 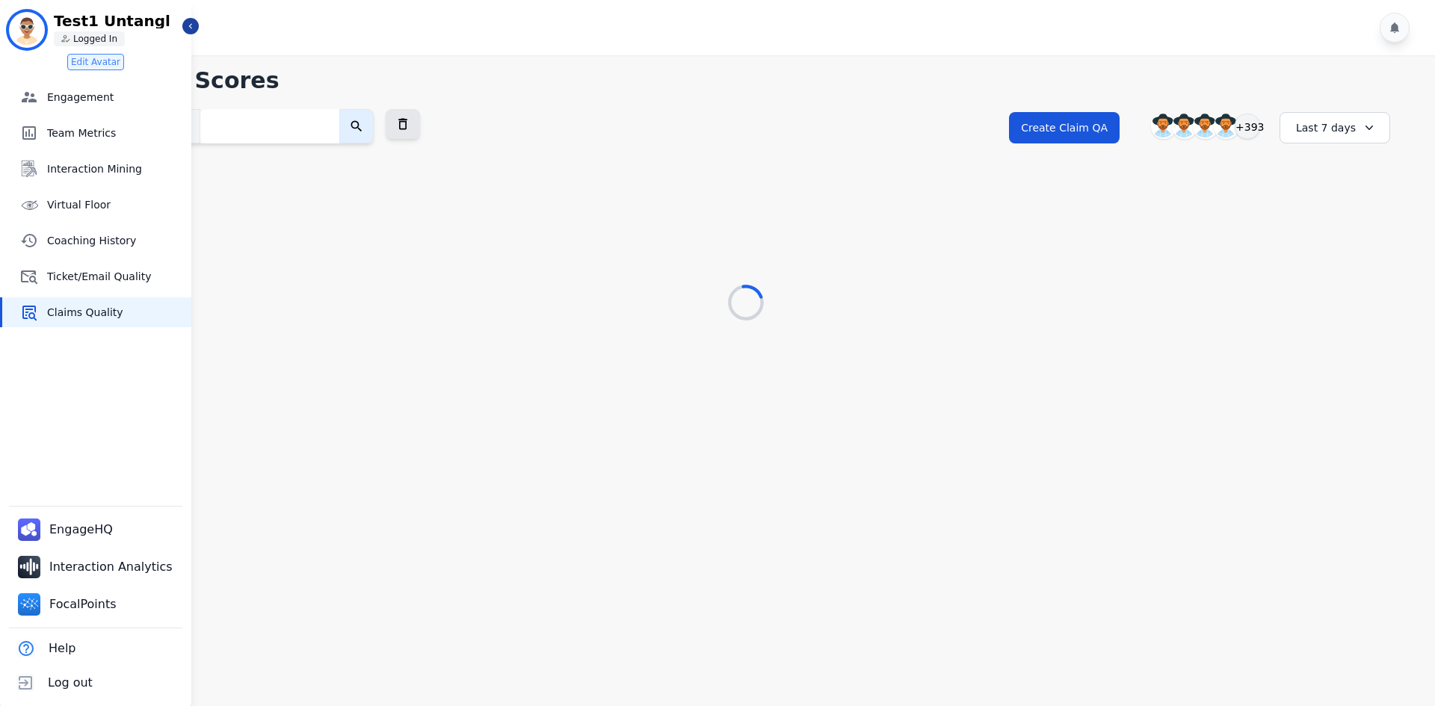 I want to click on div: Last 7 days, so click(x=1334, y=128).